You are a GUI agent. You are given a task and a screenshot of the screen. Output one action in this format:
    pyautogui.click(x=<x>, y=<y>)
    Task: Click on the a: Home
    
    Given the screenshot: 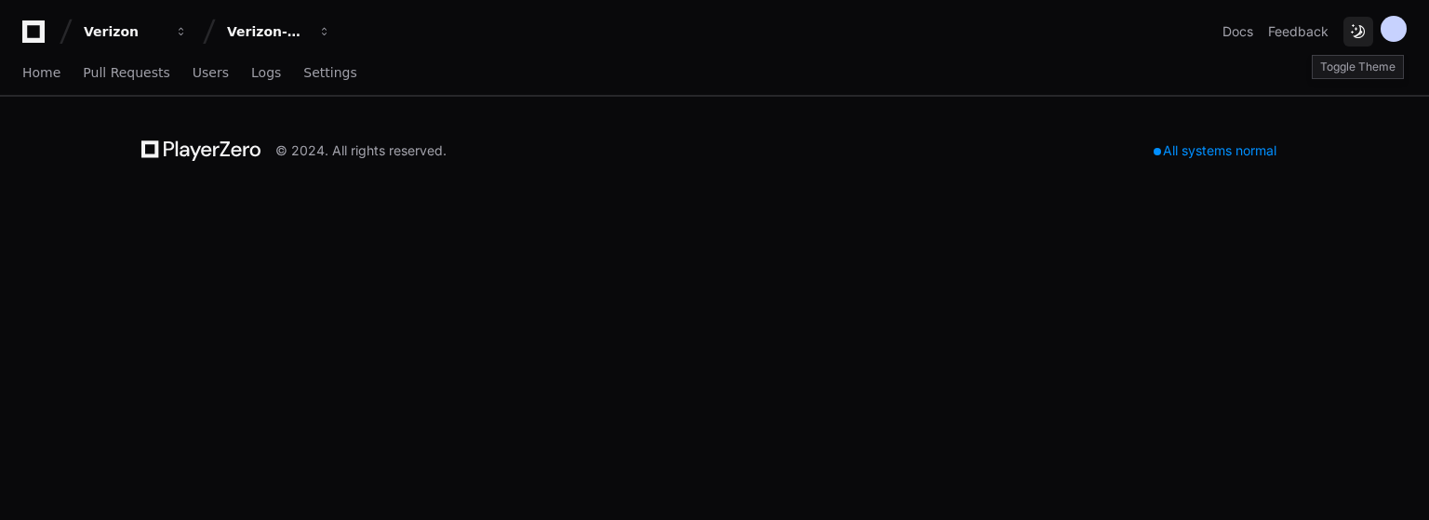 What is the action you would take?
    pyautogui.click(x=41, y=73)
    